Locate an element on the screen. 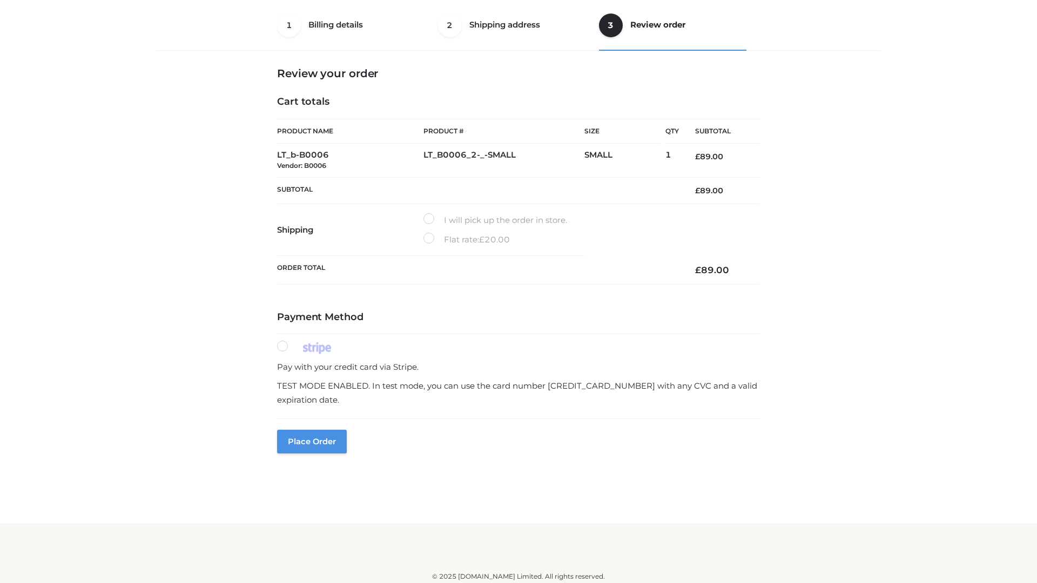 The height and width of the screenshot is (583, 1037). th: Size is located at coordinates (622, 131).